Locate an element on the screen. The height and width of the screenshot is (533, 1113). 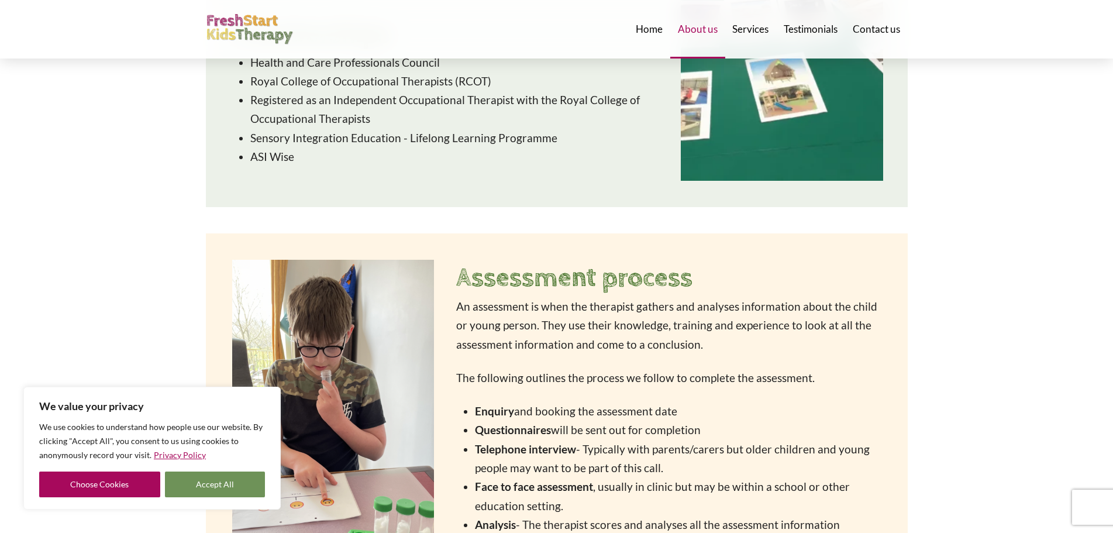
button: Accept All is located at coordinates (215, 484).